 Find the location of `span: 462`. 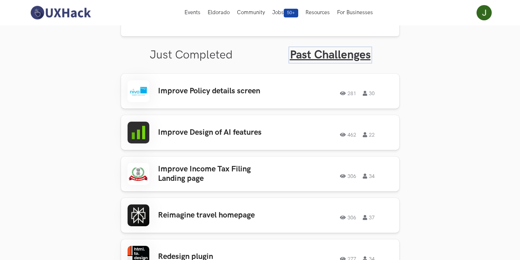

span: 462 is located at coordinates (348, 134).